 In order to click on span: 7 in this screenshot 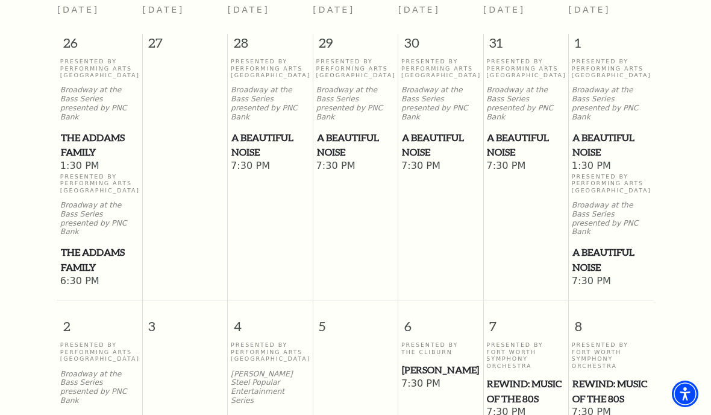, I will do `click(526, 321)`.